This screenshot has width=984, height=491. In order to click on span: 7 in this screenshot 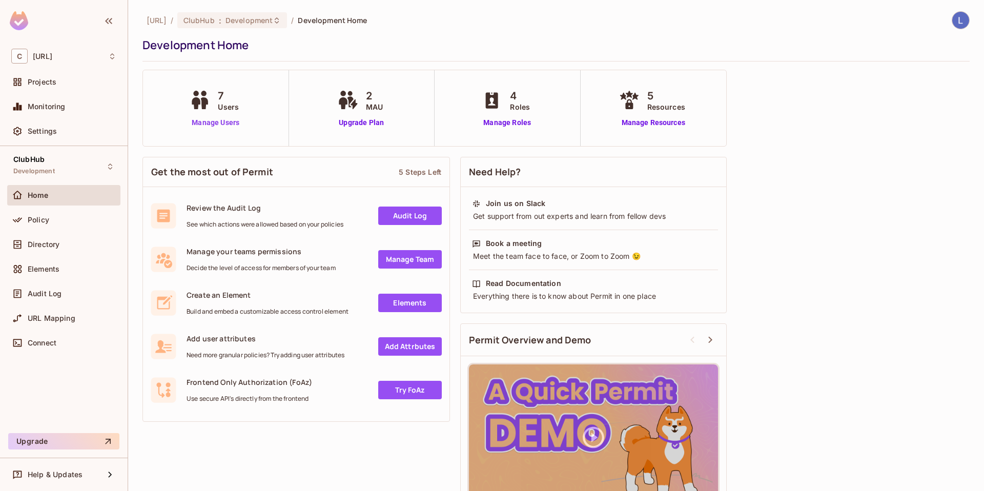, I will do `click(228, 96)`.